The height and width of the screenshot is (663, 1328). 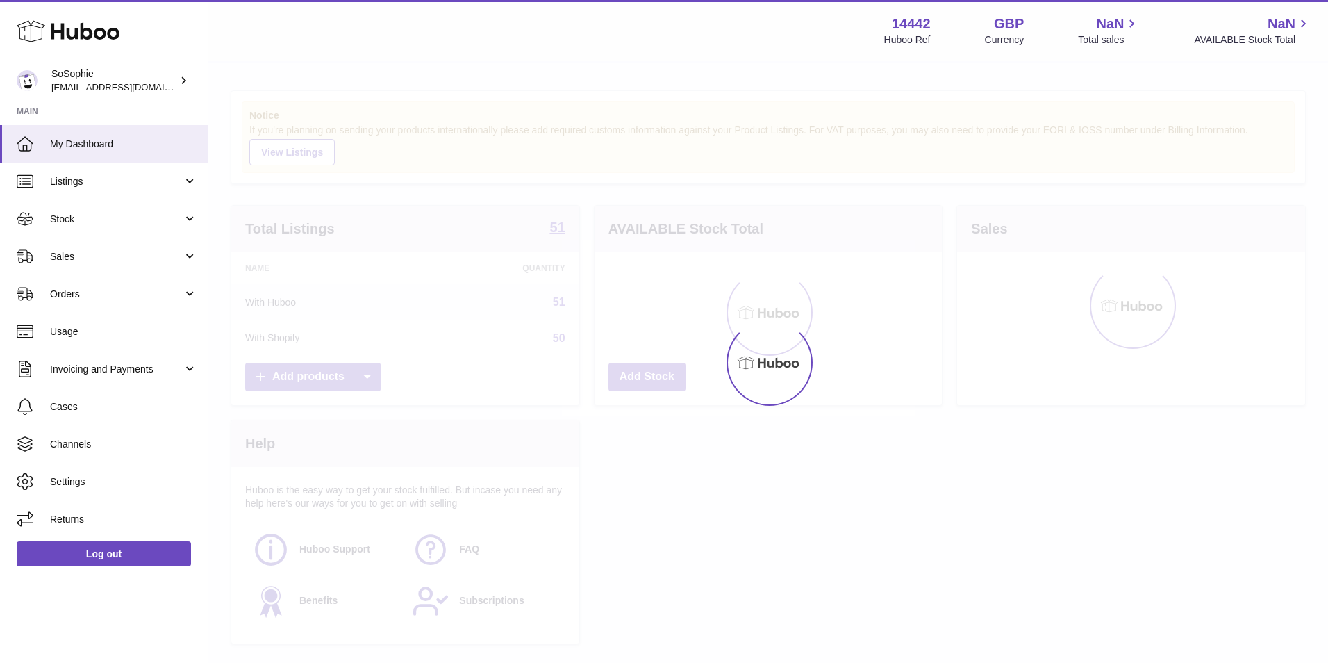 I want to click on span: Usage, so click(x=124, y=331).